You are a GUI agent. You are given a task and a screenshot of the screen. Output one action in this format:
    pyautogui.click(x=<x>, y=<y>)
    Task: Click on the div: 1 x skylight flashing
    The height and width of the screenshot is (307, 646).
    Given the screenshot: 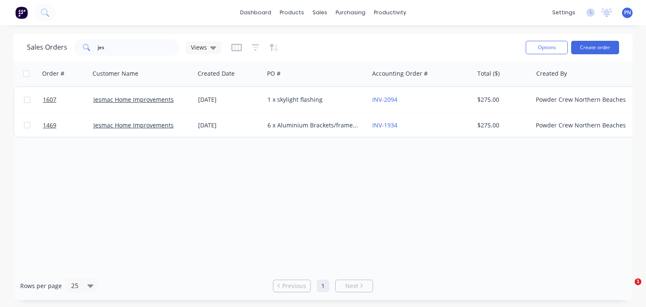 What is the action you would take?
    pyautogui.click(x=314, y=100)
    